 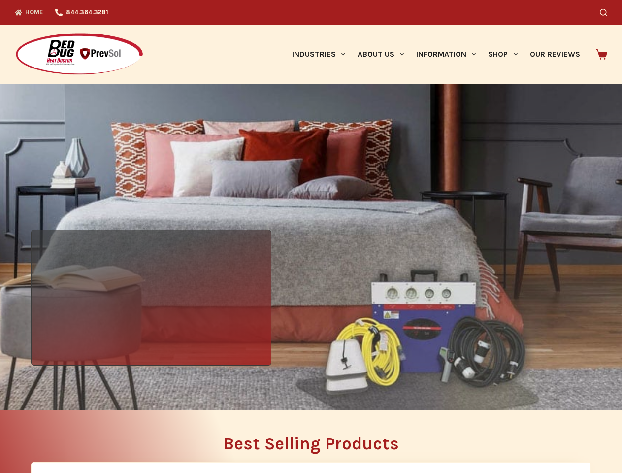 What do you see at coordinates (503, 54) in the screenshot?
I see `a: Shop` at bounding box center [503, 54].